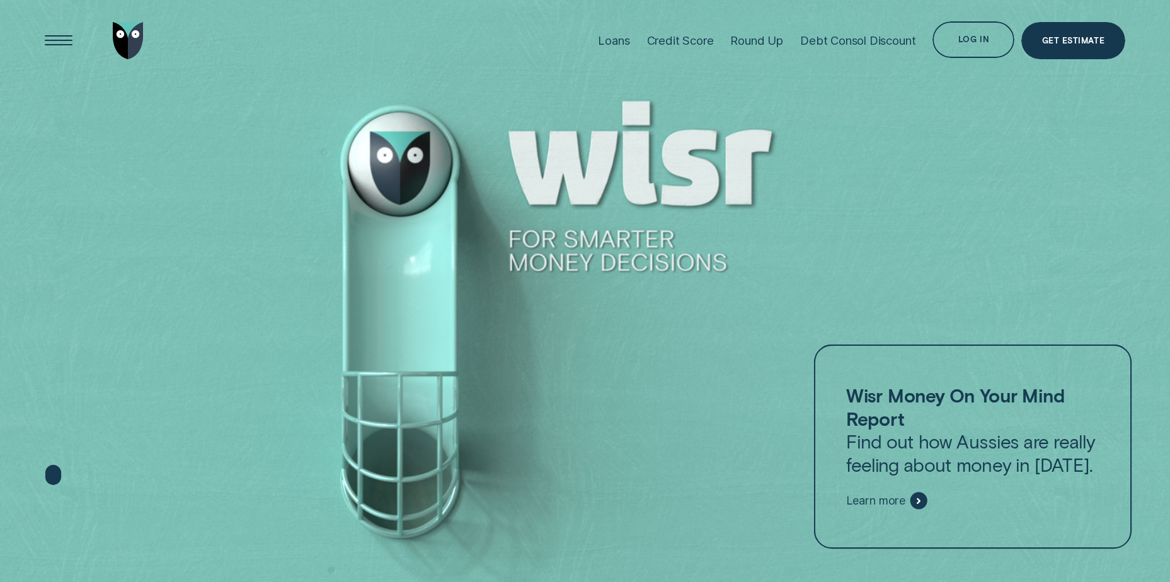 This screenshot has height=582, width=1170. I want to click on div: Debt Consol Discount, so click(857, 40).